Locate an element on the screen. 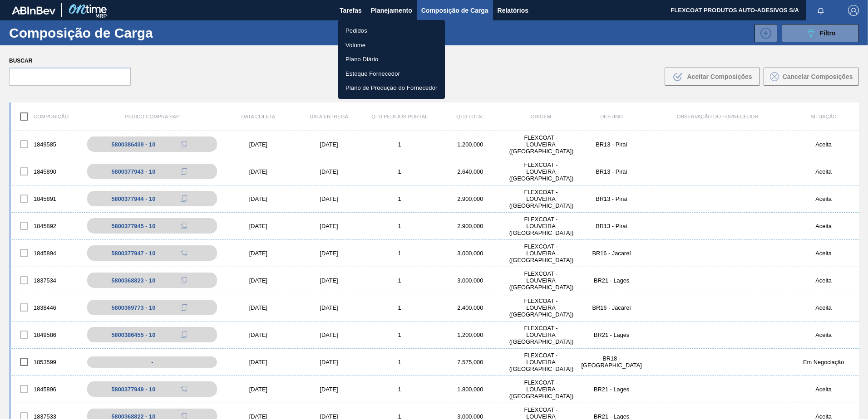  li: Plano Diário is located at coordinates (391, 59).